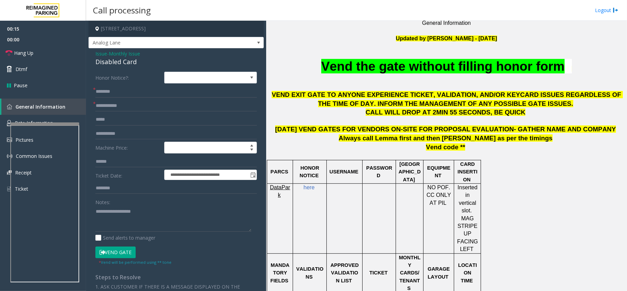  I want to click on span: EQUIPMENT, so click(439, 171).